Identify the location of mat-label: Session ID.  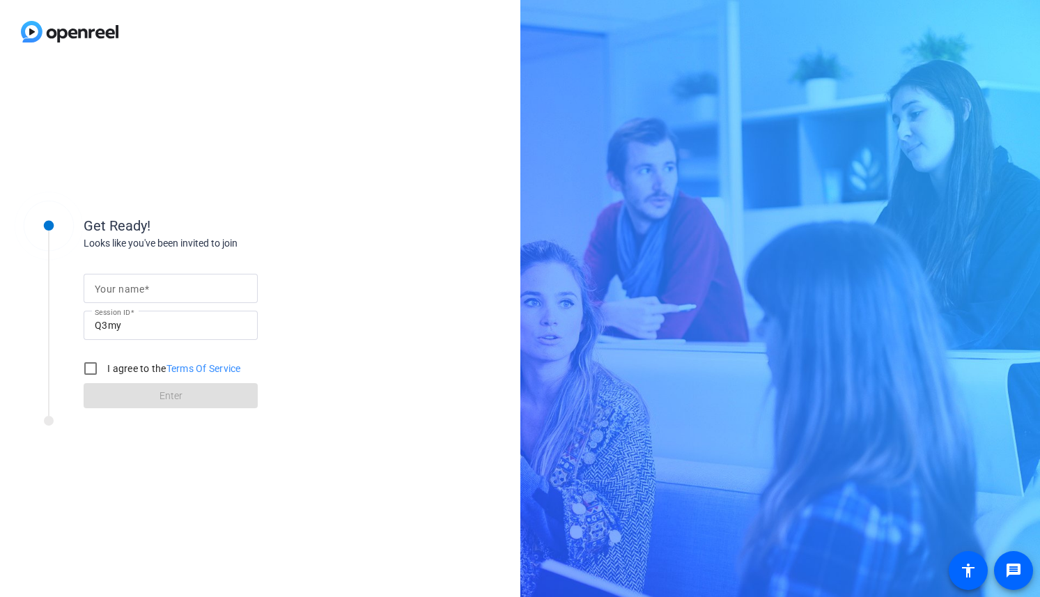
(112, 312).